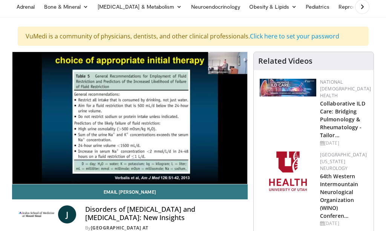 The height and width of the screenshot is (231, 386). I want to click on video-js: Video Player, so click(130, 118).